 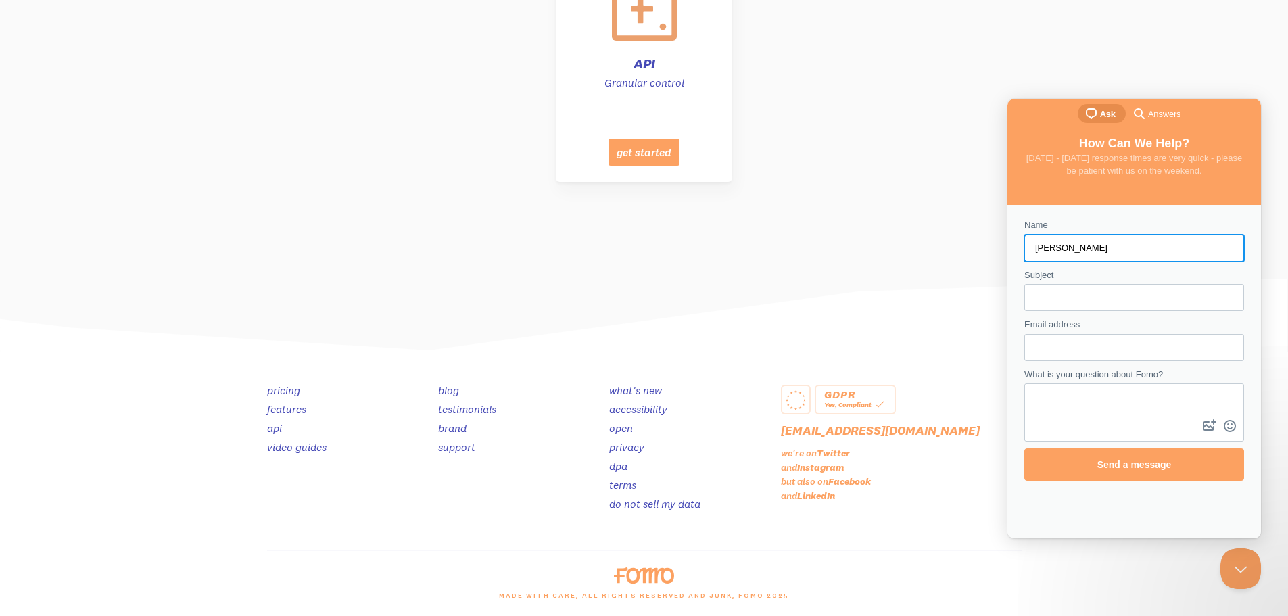 What do you see at coordinates (132, 14) in the screenshot?
I see `span: search-medium` at bounding box center [132, 14].